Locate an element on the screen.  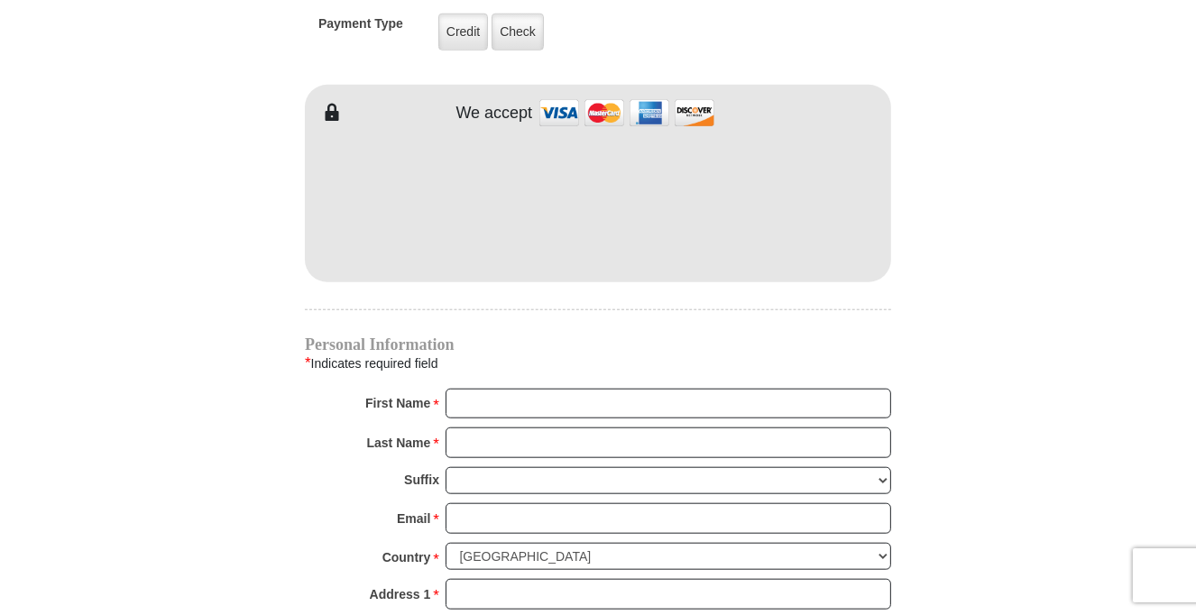
img: credit cards accepted is located at coordinates (627, 113).